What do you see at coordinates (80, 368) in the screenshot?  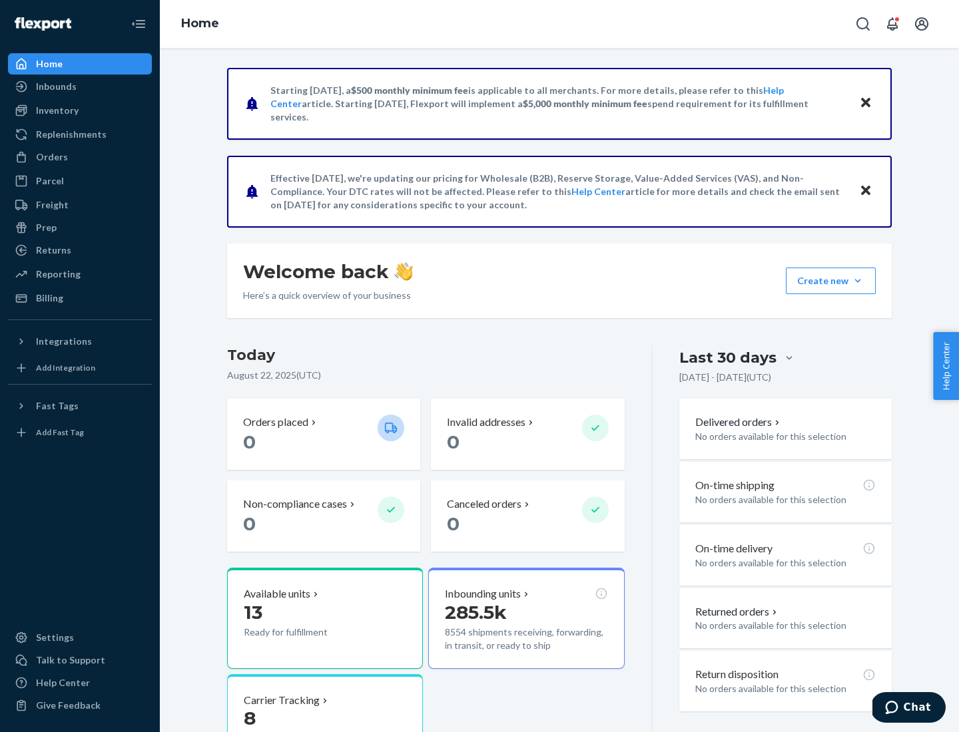 I see `a: Add Integration` at bounding box center [80, 368].